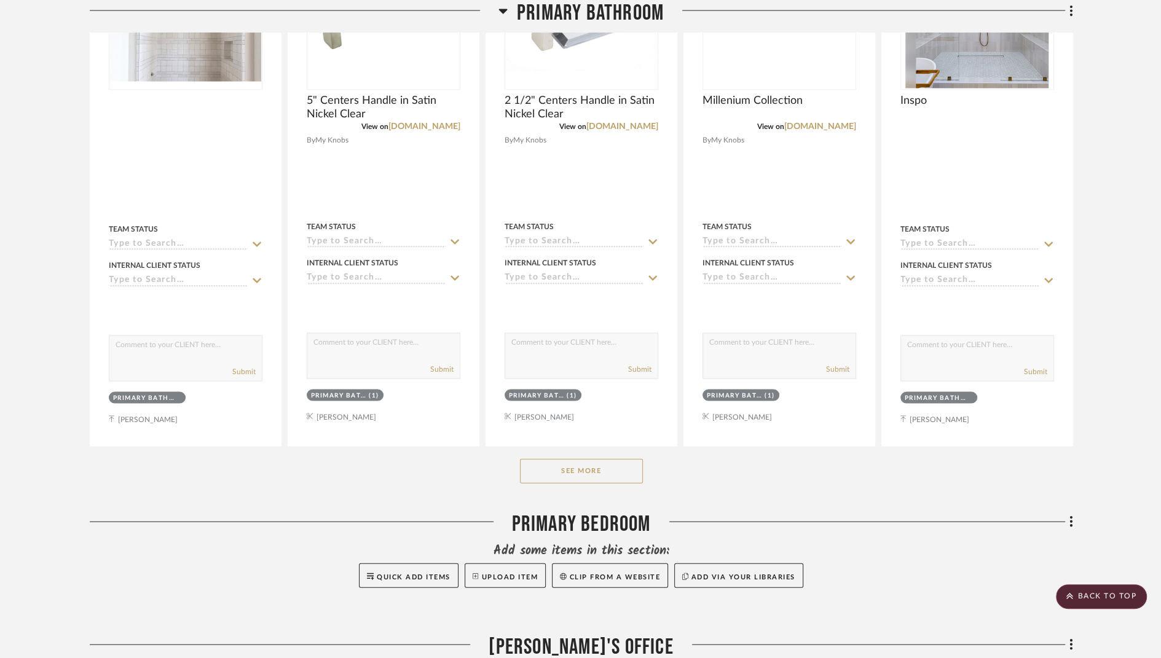 Image resolution: width=1161 pixels, height=658 pixels. What do you see at coordinates (739, 576) in the screenshot?
I see `button: Add via your libraries` at bounding box center [739, 576].